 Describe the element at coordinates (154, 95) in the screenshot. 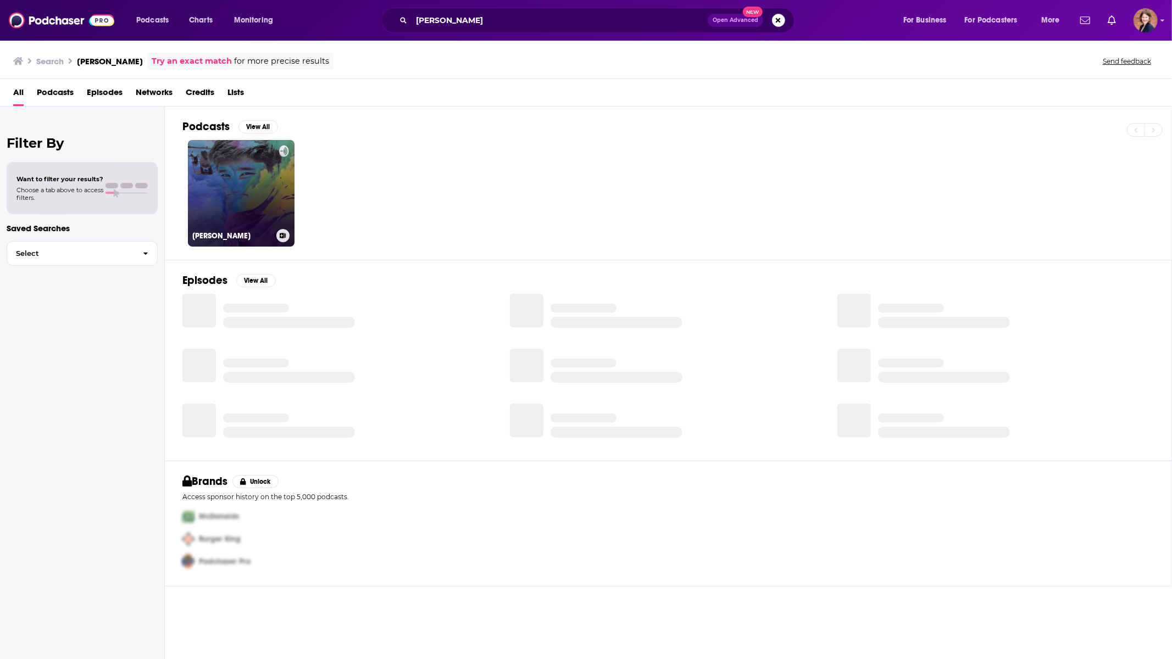

I see `span: Networks` at that location.